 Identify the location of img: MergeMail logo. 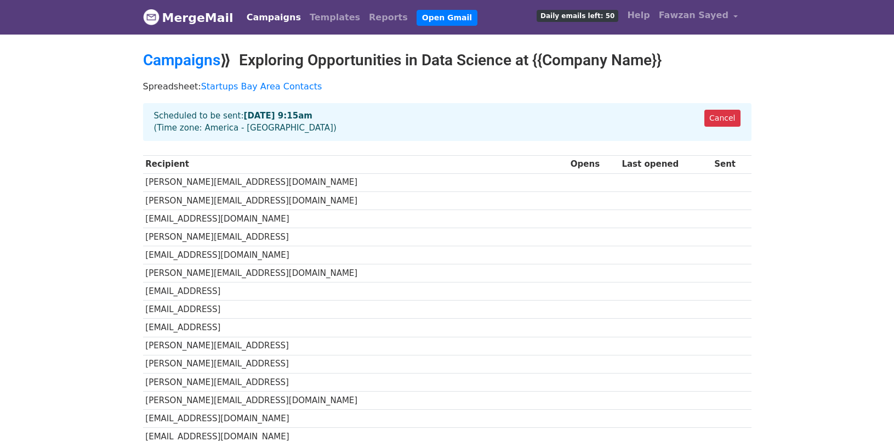
(151, 17).